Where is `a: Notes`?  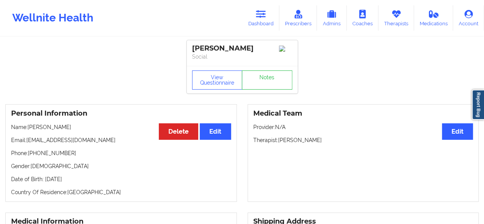 a: Notes is located at coordinates (267, 80).